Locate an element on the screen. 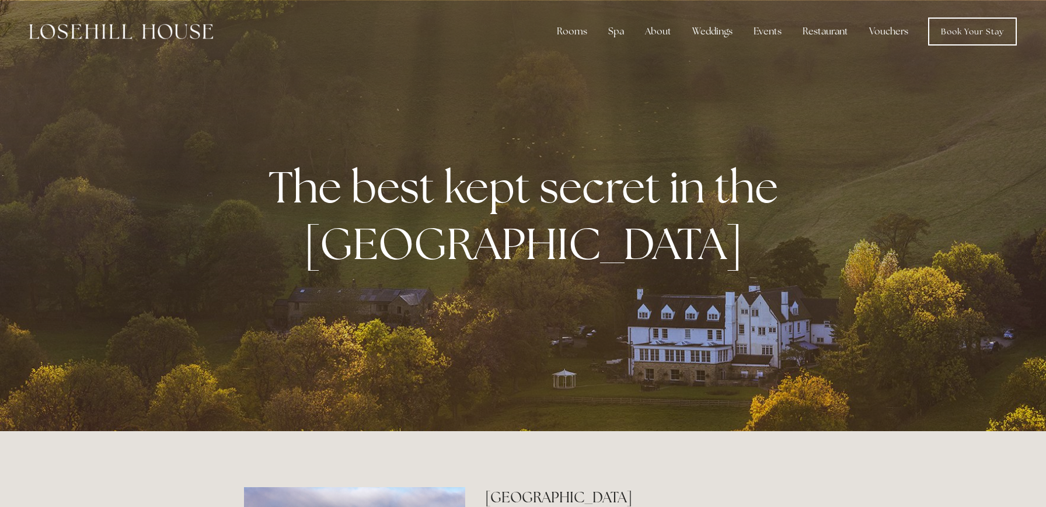 The image size is (1046, 507). a: Book Your Stay is located at coordinates (972, 32).